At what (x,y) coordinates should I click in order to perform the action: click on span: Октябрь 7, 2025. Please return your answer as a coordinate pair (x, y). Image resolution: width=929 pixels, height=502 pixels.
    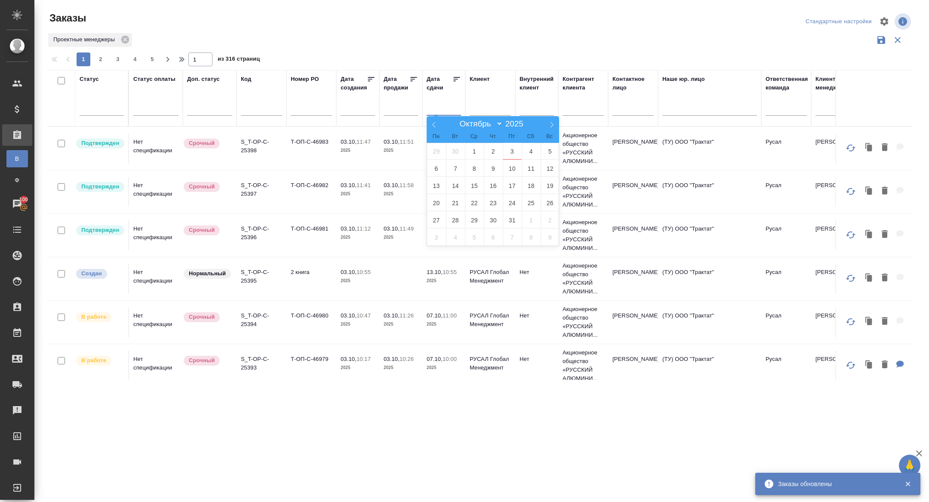
    Looking at the image, I should click on (456, 168).